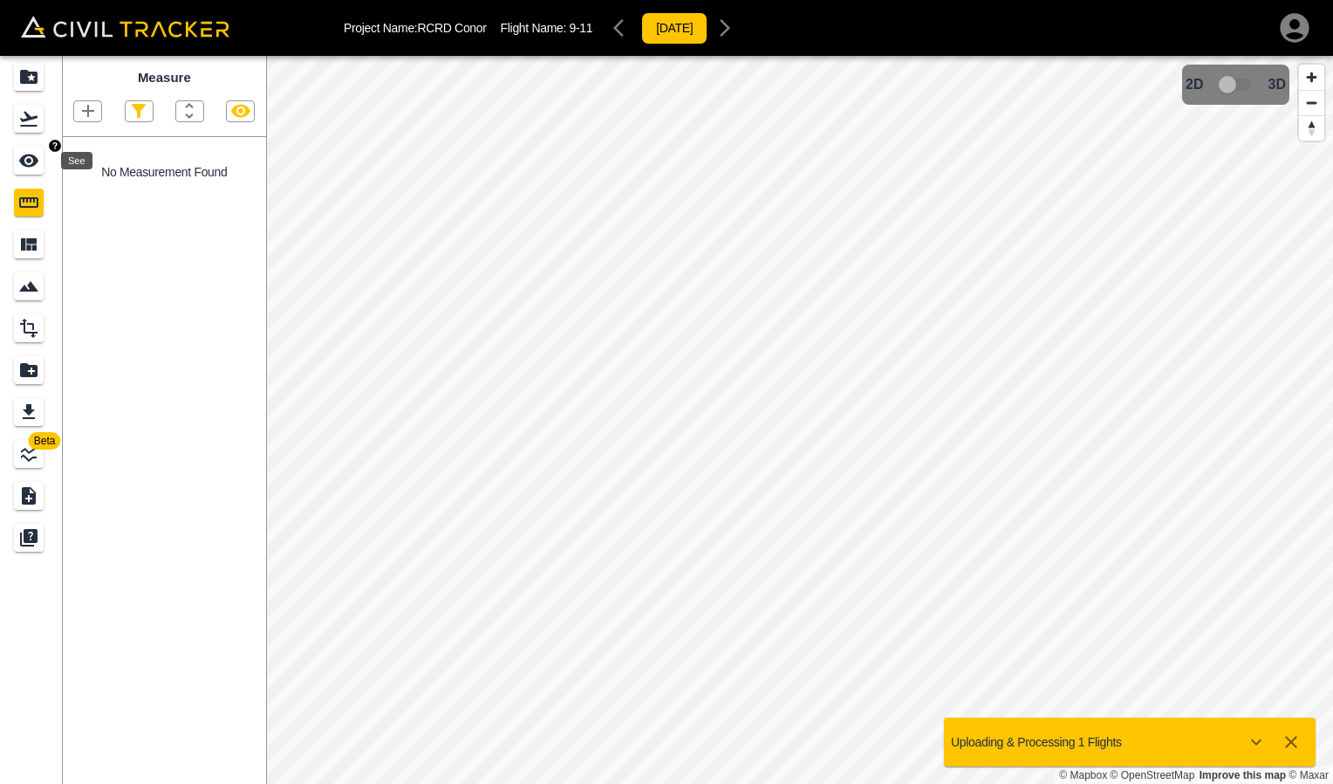 This screenshot has height=784, width=1333. Describe the element at coordinates (1037, 742) in the screenshot. I see `p: Uploading & Processing 1 Flights` at that location.